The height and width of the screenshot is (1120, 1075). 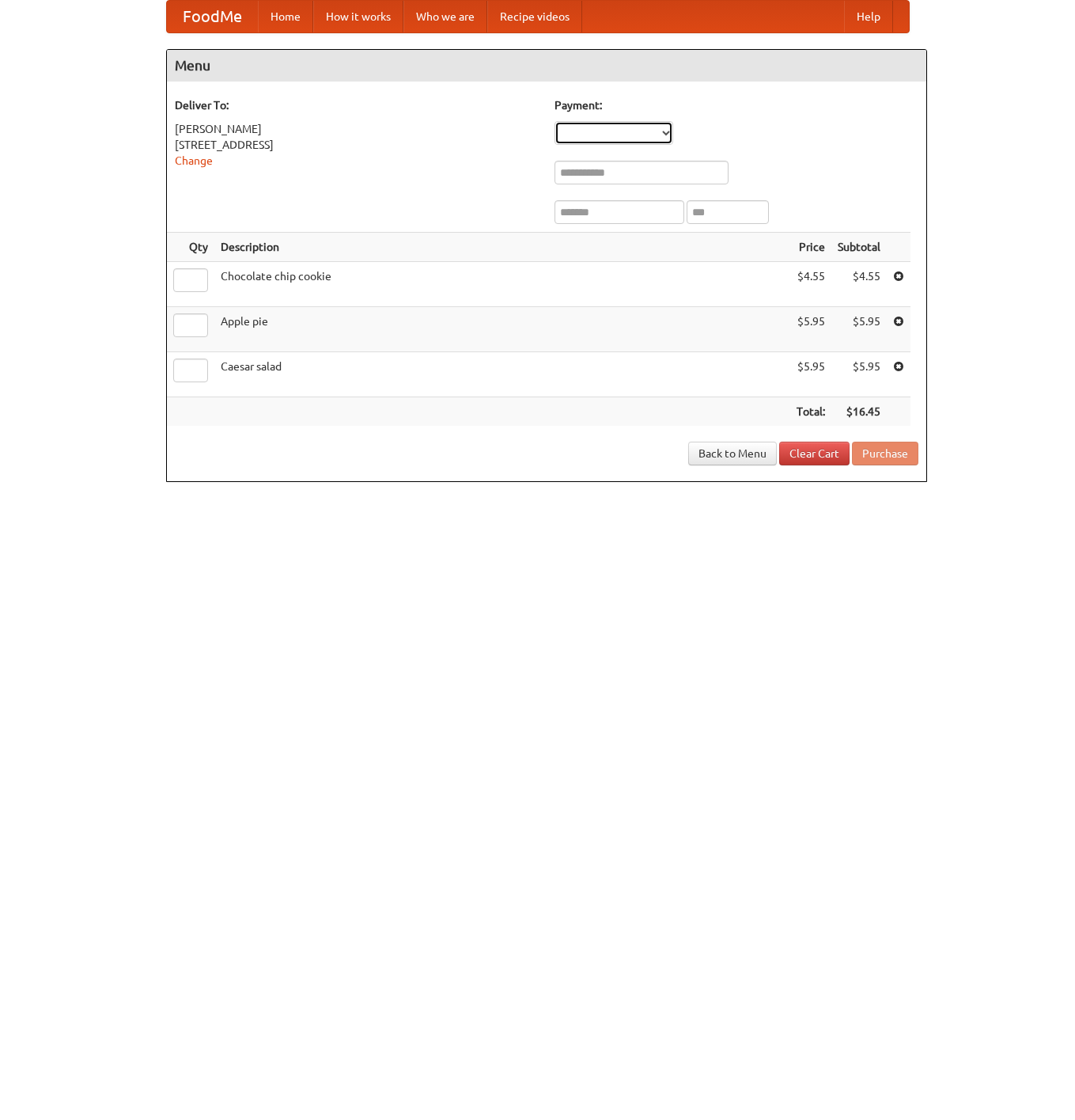 What do you see at coordinates (503, 374) in the screenshot?
I see `td: Caesar salad` at bounding box center [503, 374].